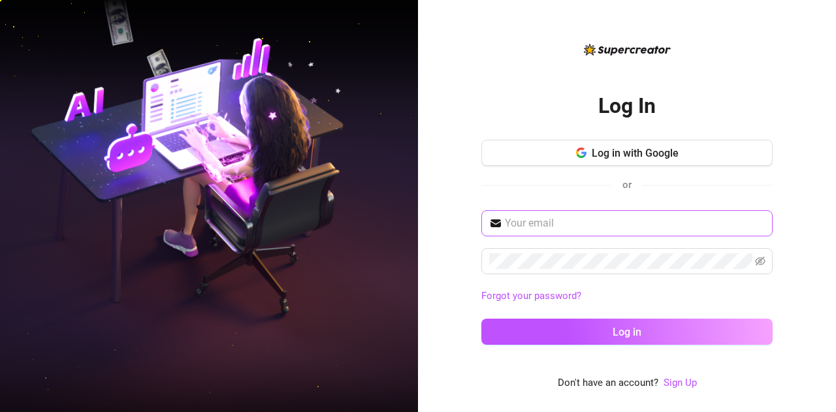 This screenshot has height=412, width=836. I want to click on span: Log in with Google, so click(635, 153).